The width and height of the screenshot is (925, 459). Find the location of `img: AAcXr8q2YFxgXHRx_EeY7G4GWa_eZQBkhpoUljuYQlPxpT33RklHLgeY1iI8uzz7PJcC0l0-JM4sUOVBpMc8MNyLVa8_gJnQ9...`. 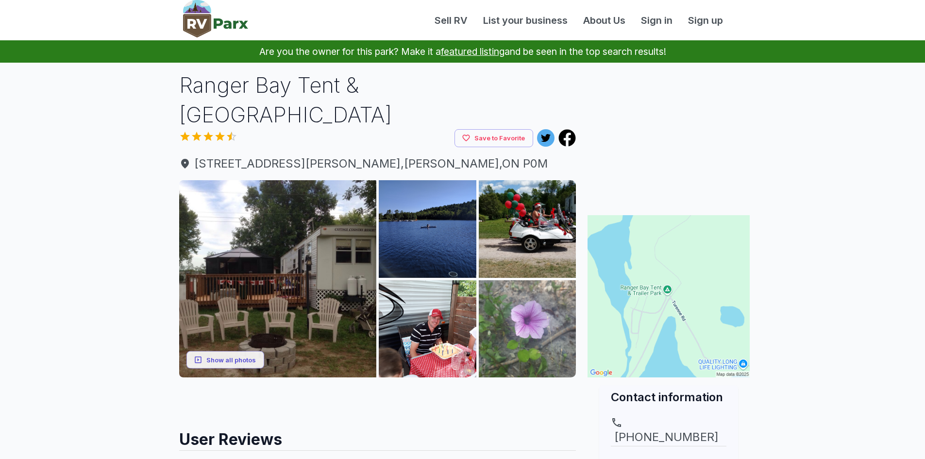

img: AAcXr8q2YFxgXHRx_EeY7G4GWa_eZQBkhpoUljuYQlPxpT33RklHLgeY1iI8uzz7PJcC0l0-JM4sUOVBpMc8MNyLVa8_gJnQ9... is located at coordinates (427, 229).